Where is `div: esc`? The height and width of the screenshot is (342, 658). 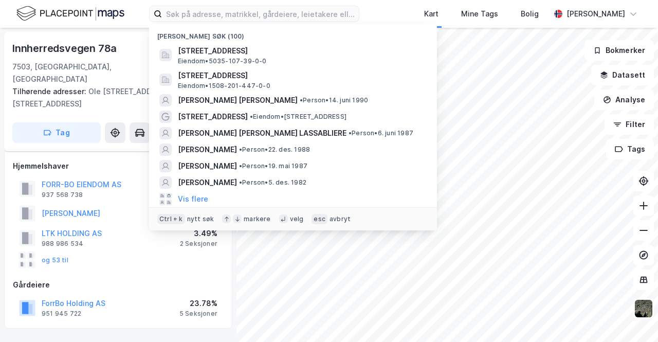
div: esc is located at coordinates (319, 219).